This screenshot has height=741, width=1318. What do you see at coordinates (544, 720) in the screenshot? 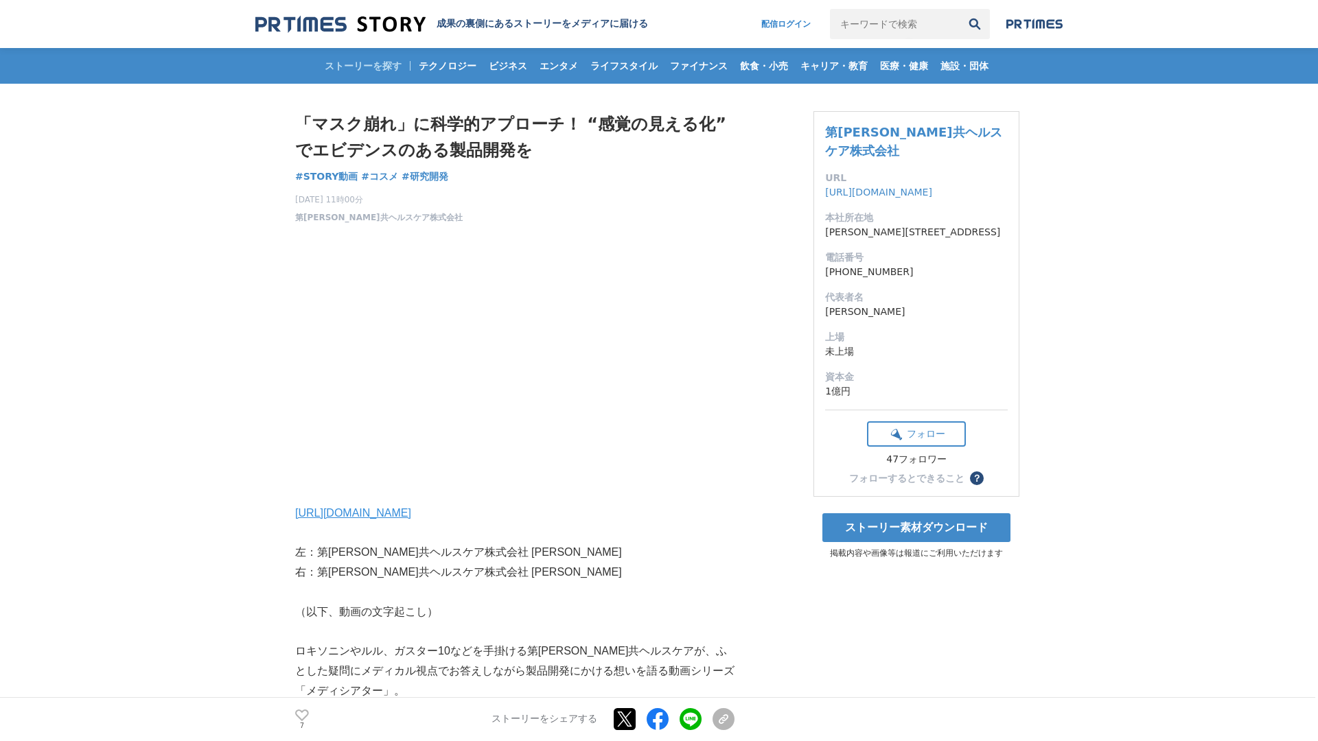
I see `p: ストーリーをシェアする` at bounding box center [544, 720].